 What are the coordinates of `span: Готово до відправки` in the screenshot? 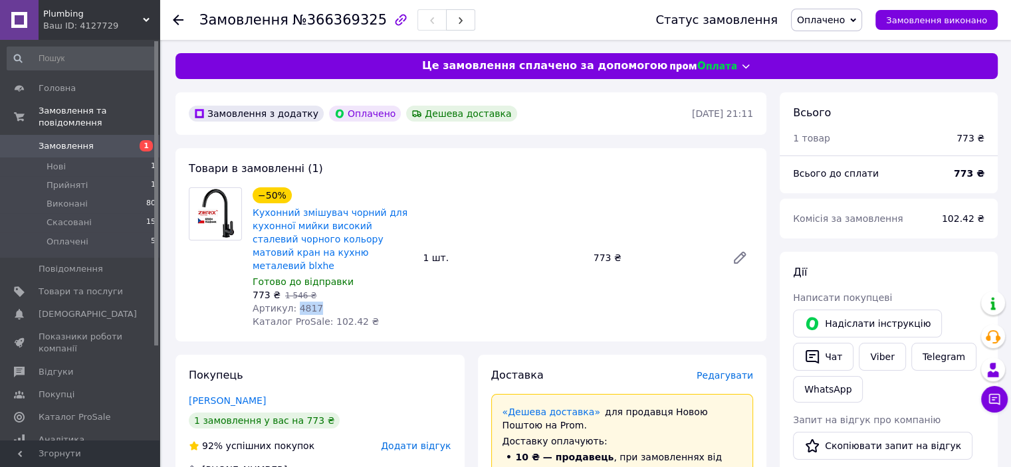 It's located at (303, 282).